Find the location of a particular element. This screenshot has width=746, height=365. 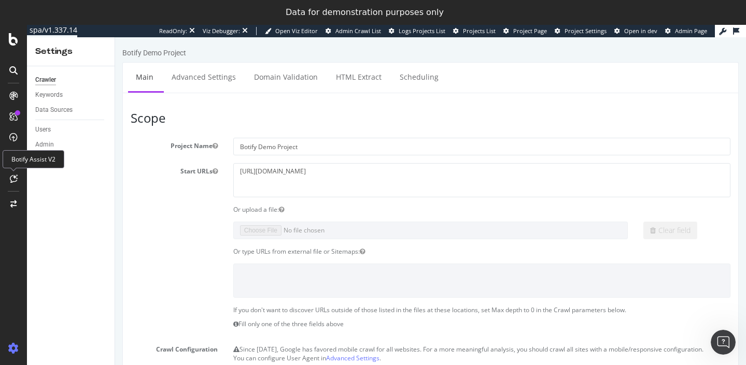

a: Open Viz Editor is located at coordinates (291, 31).